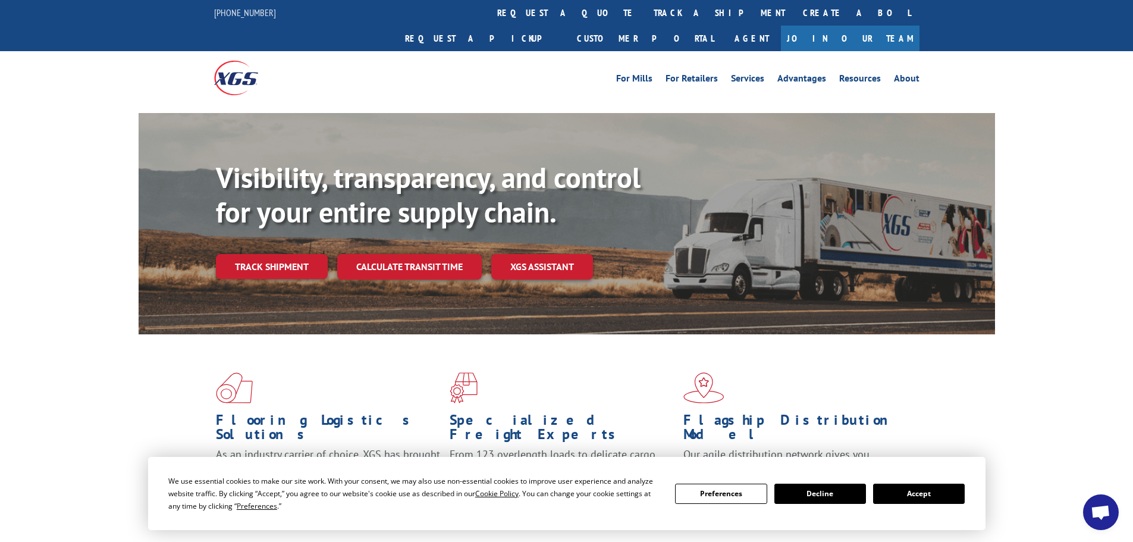  I want to click on a: For Mills, so click(634, 80).